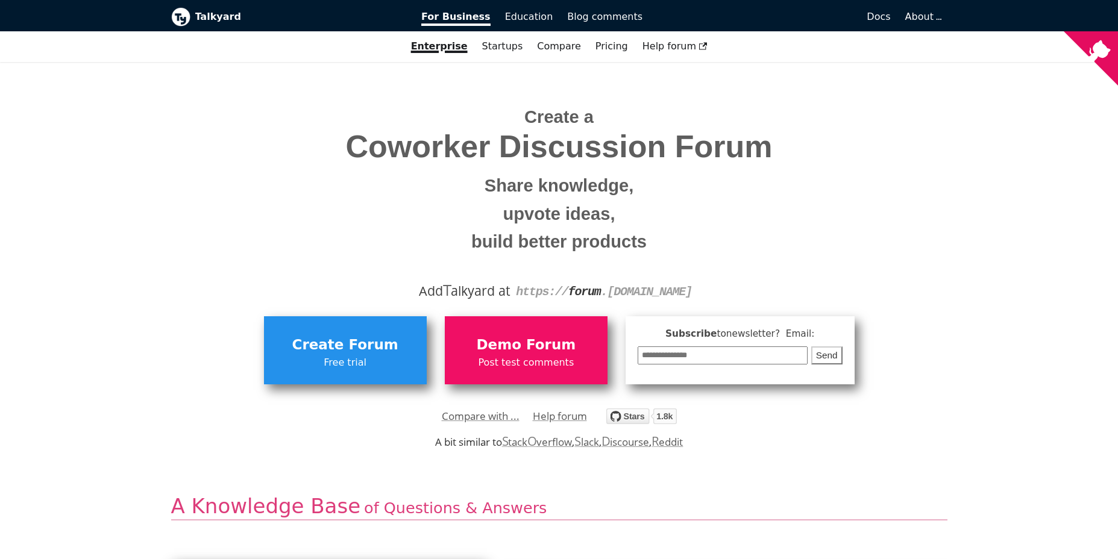  Describe the element at coordinates (923, 16) in the screenshot. I see `span: About` at that location.